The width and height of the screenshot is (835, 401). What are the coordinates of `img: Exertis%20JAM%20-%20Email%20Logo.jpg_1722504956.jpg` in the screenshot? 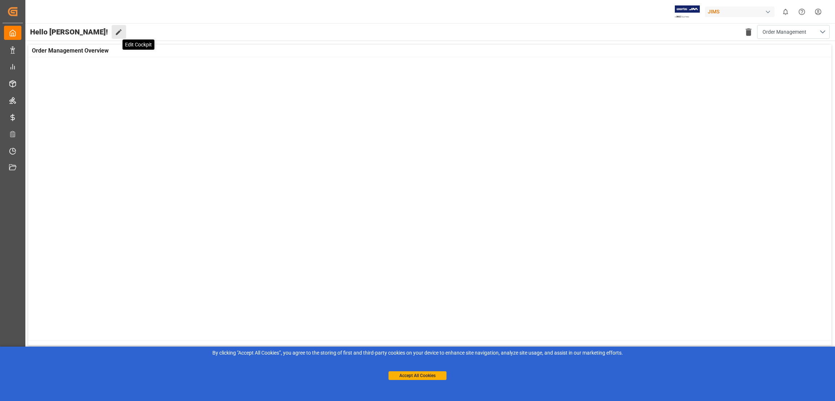 It's located at (687, 12).